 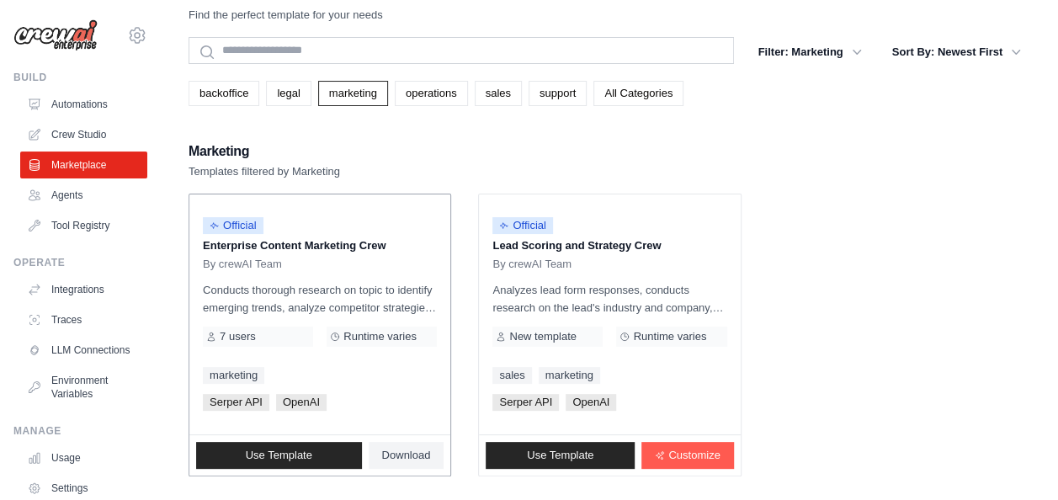 I want to click on div: Operate, so click(x=80, y=263).